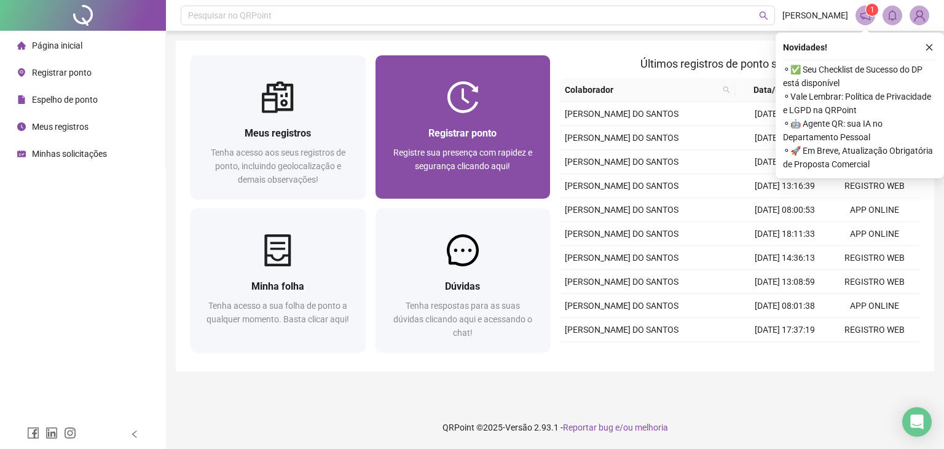 The image size is (944, 449). Describe the element at coordinates (70, 433) in the screenshot. I see `span: instagram` at that location.